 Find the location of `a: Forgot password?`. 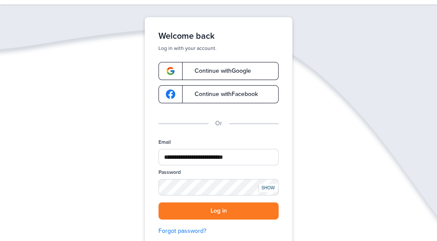

a: Forgot password? is located at coordinates (218, 231).